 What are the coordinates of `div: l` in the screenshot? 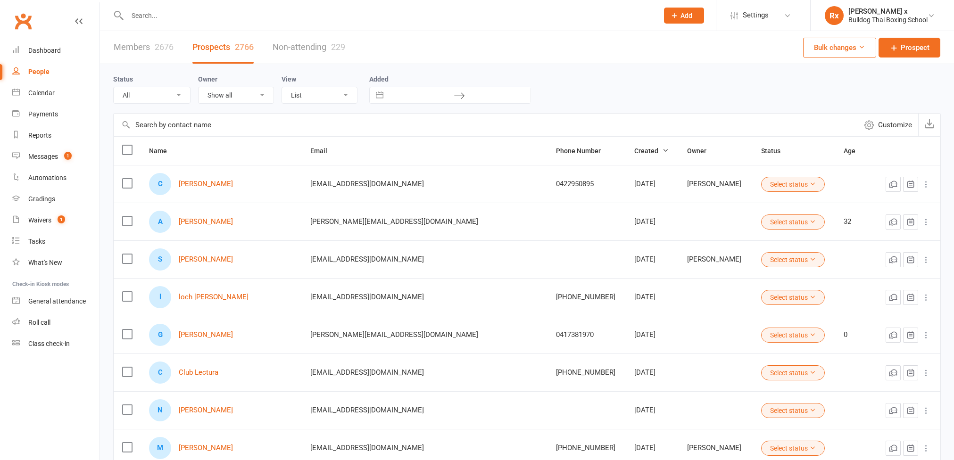 It's located at (160, 297).